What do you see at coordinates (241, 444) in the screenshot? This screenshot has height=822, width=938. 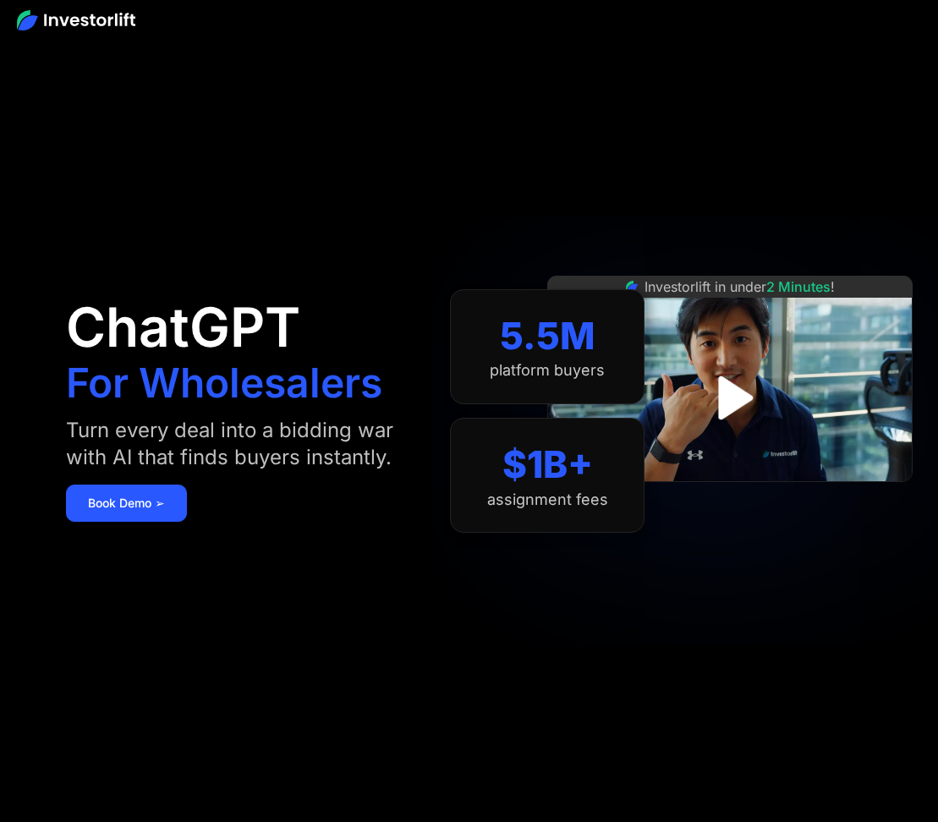 I see `div: Turn every deal into a bidding war with AI that finds buyers instantly.` at bounding box center [241, 444].